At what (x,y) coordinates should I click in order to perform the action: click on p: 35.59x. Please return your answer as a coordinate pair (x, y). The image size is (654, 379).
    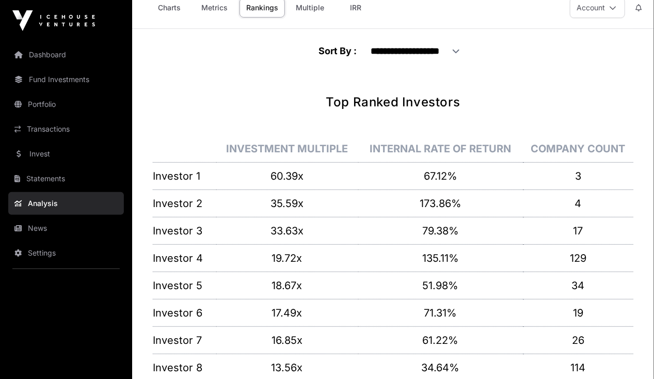
    Looking at the image, I should click on (287, 203).